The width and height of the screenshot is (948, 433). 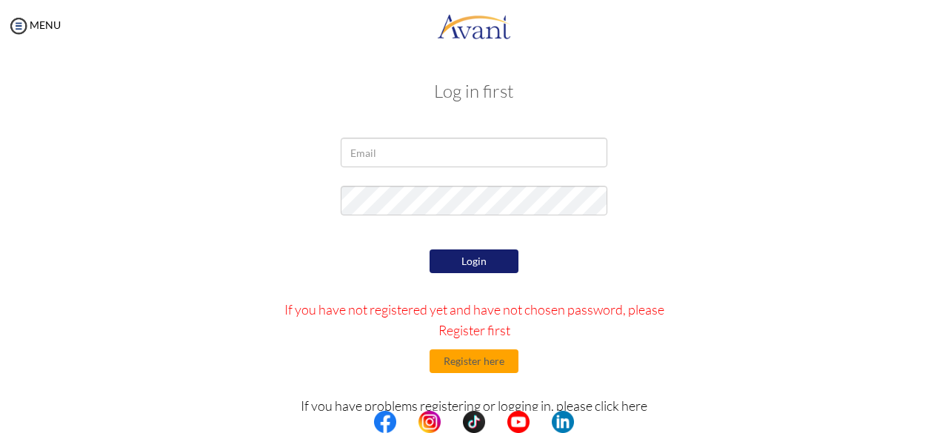 What do you see at coordinates (474, 26) in the screenshot?
I see `img: logo.png` at bounding box center [474, 26].